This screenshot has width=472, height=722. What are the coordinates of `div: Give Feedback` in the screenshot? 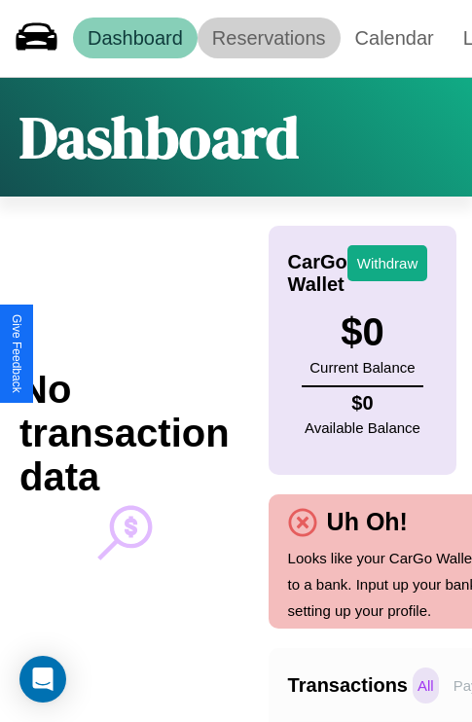 It's located at (17, 353).